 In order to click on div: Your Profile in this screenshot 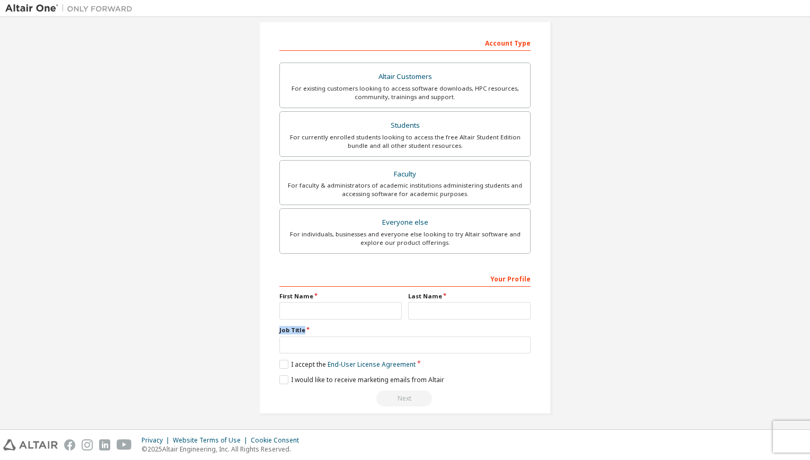, I will do `click(405, 278)`.